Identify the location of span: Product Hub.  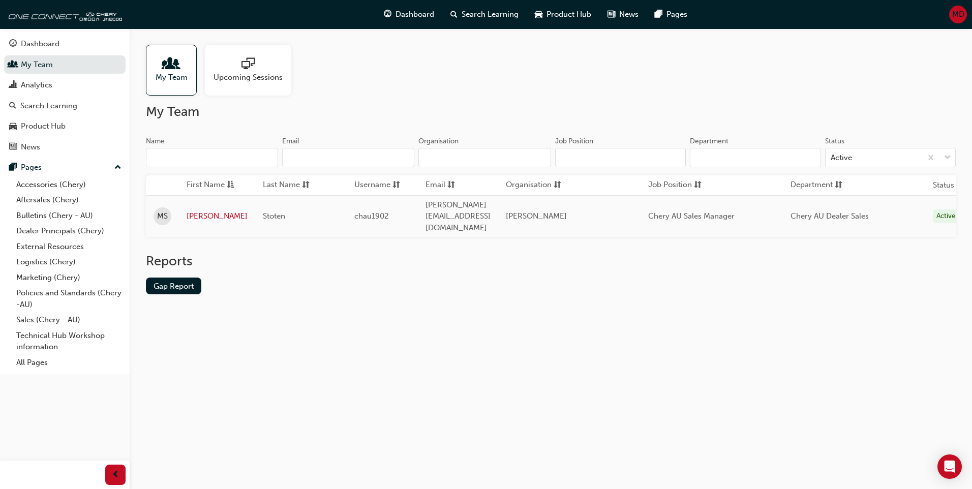
(569, 14).